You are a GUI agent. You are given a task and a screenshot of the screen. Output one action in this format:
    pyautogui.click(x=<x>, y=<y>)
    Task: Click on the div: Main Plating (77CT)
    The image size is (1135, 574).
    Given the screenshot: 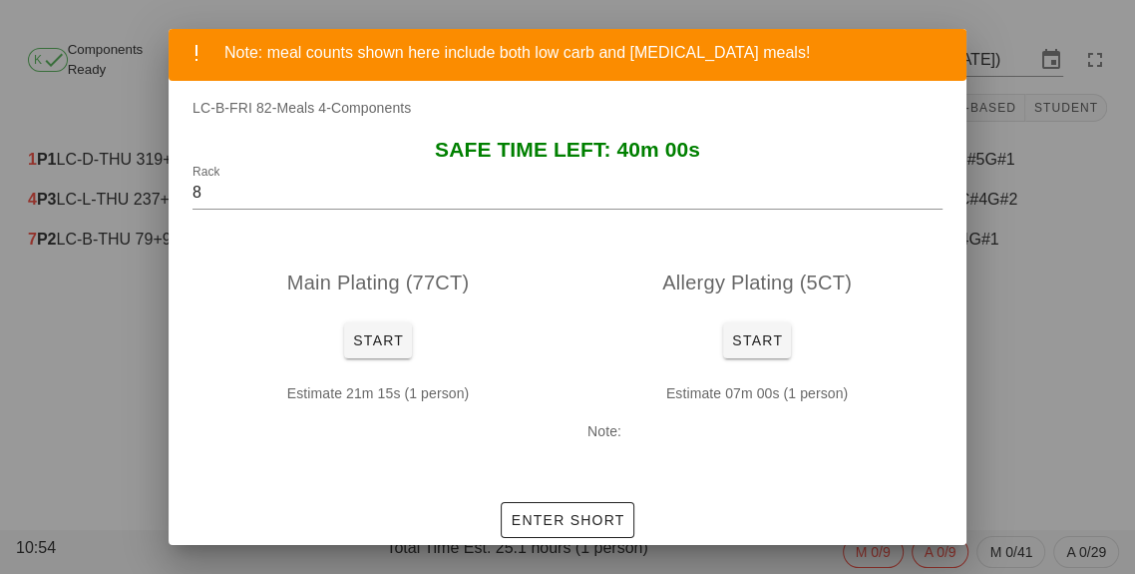 What is the action you would take?
    pyautogui.click(x=378, y=282)
    